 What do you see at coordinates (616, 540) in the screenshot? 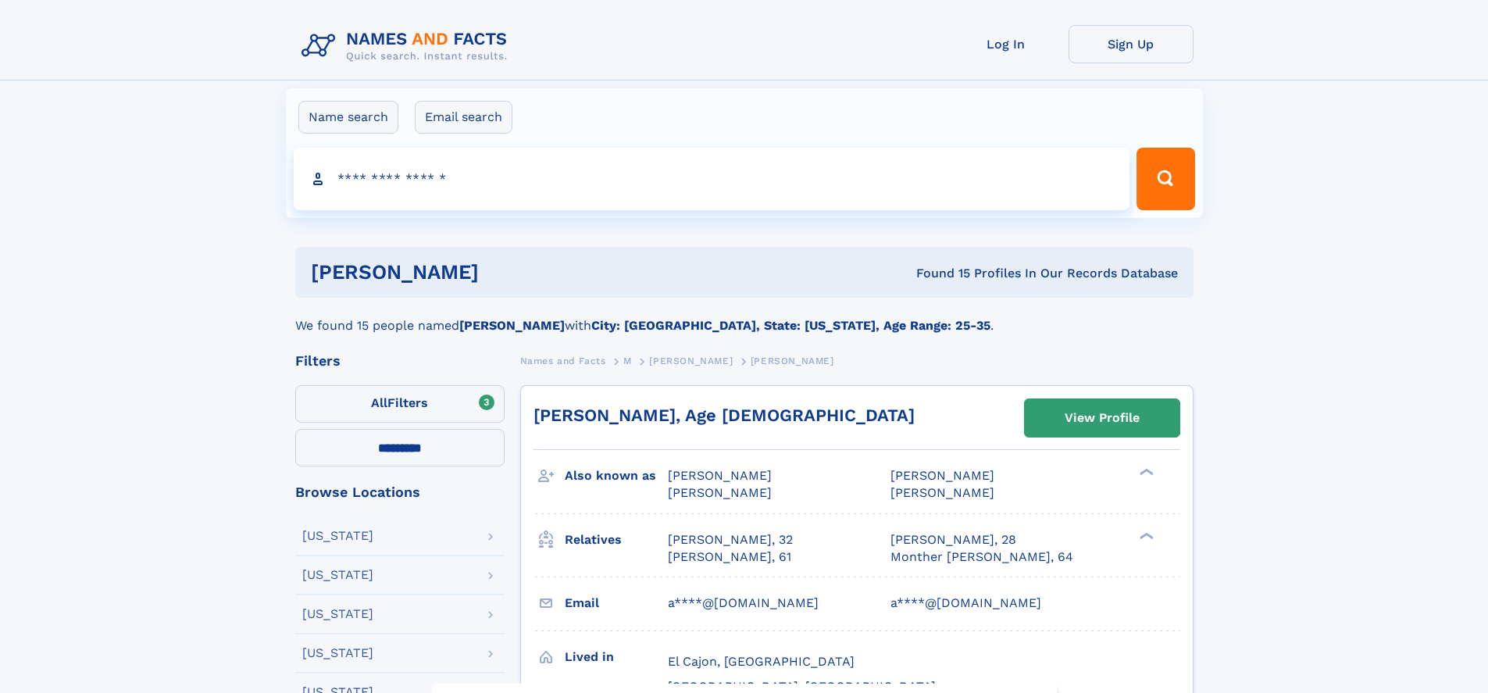
I see `h3: Relatives` at bounding box center [616, 540].